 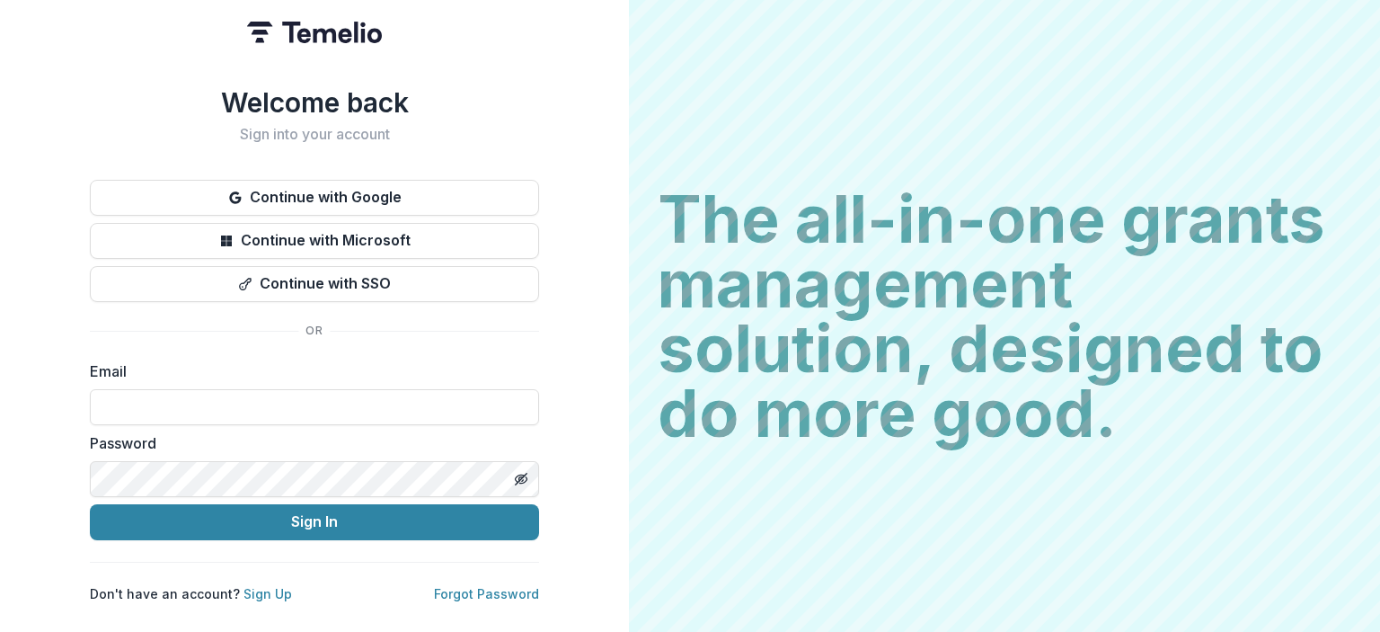 I want to click on label: Password, so click(x=309, y=443).